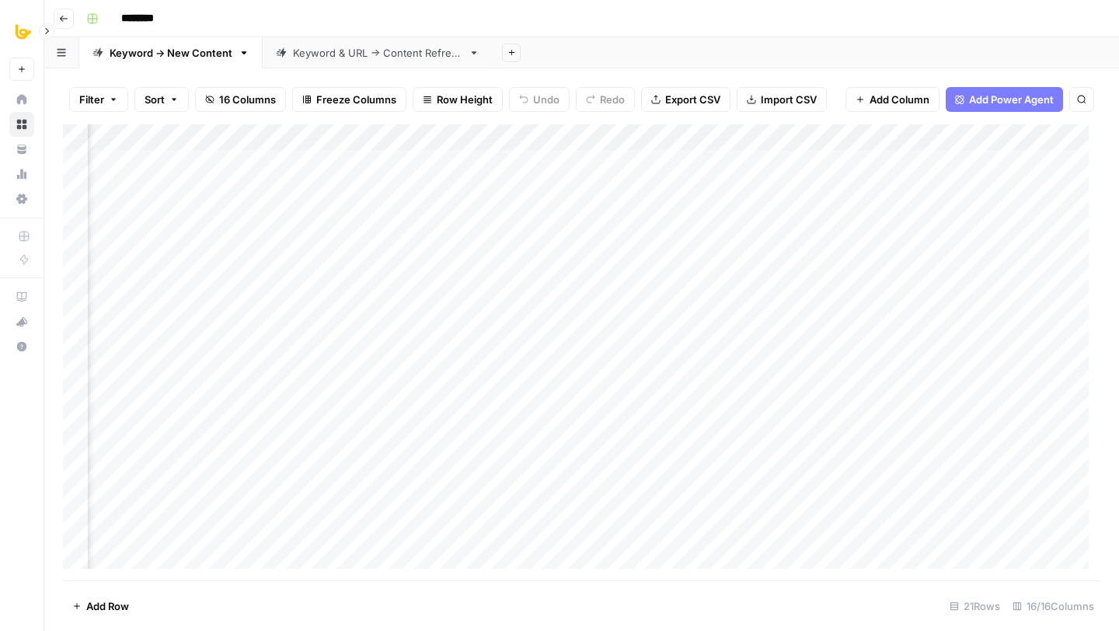 This screenshot has height=631, width=1119. I want to click on img: All About AI Logo, so click(23, 32).